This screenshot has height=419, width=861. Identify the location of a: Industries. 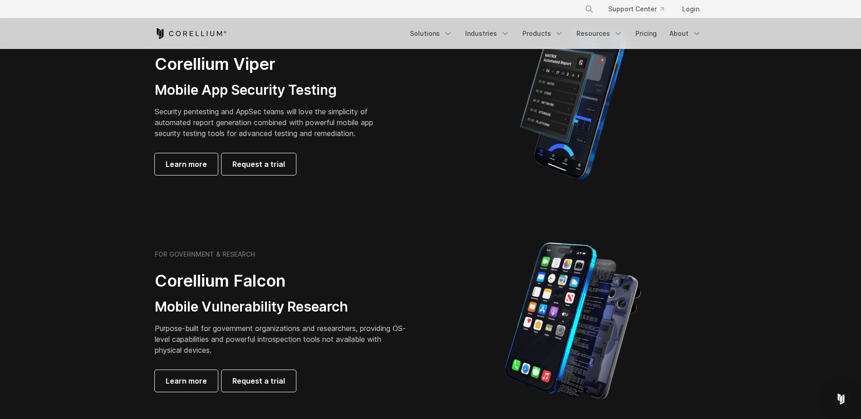
(487, 34).